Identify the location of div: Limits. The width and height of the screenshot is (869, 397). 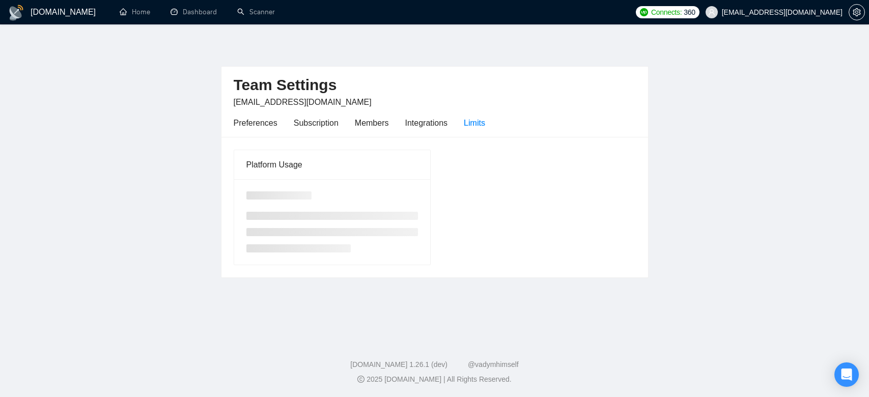
(474, 123).